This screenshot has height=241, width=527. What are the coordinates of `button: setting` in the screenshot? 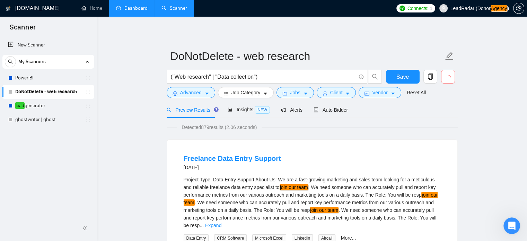 It's located at (519, 8).